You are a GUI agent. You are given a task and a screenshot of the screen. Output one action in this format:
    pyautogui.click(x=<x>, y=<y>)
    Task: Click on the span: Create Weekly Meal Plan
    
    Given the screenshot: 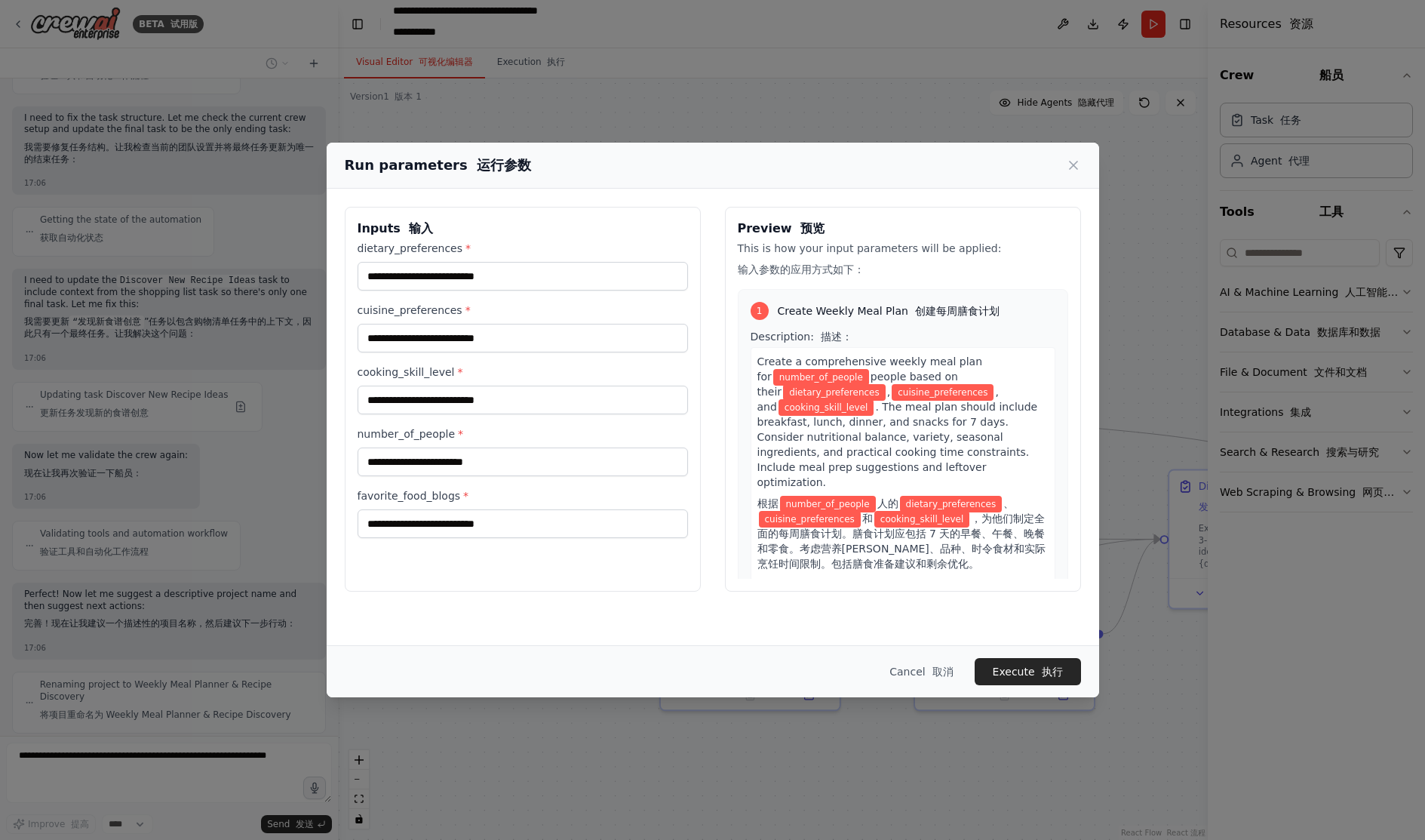 What is the action you would take?
    pyautogui.click(x=889, y=311)
    